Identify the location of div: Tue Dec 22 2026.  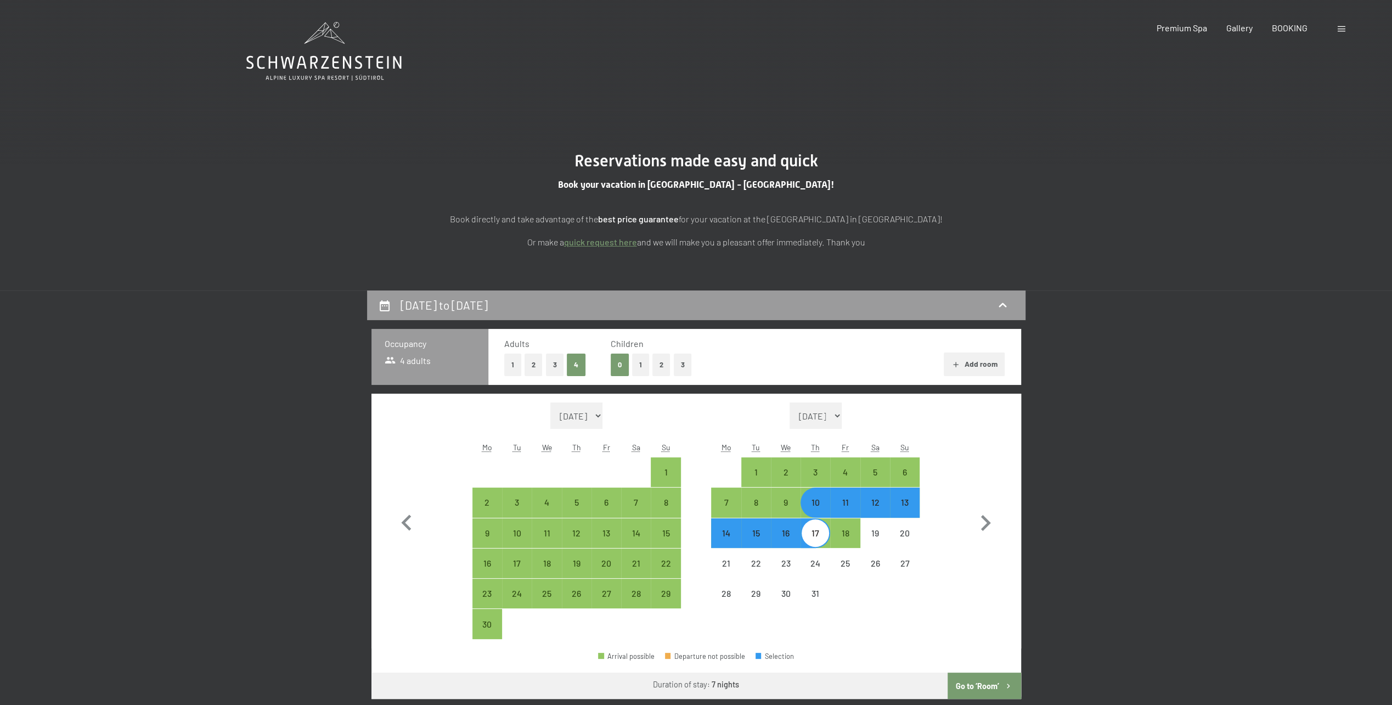
(756, 563).